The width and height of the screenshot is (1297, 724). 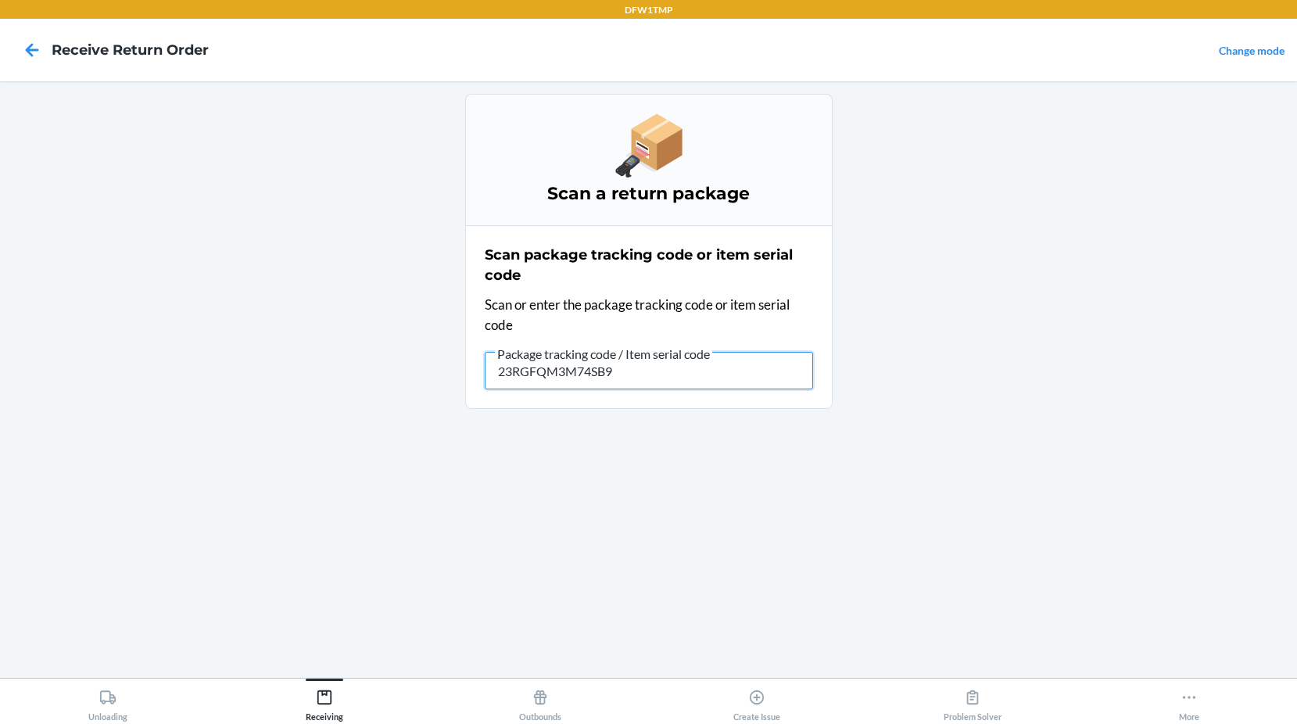 I want to click on button: Outbounds, so click(x=540, y=700).